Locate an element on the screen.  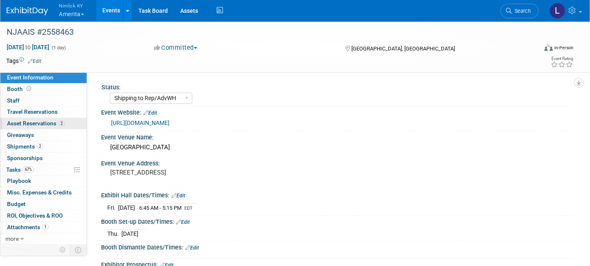
span: Search is located at coordinates (521, 11).